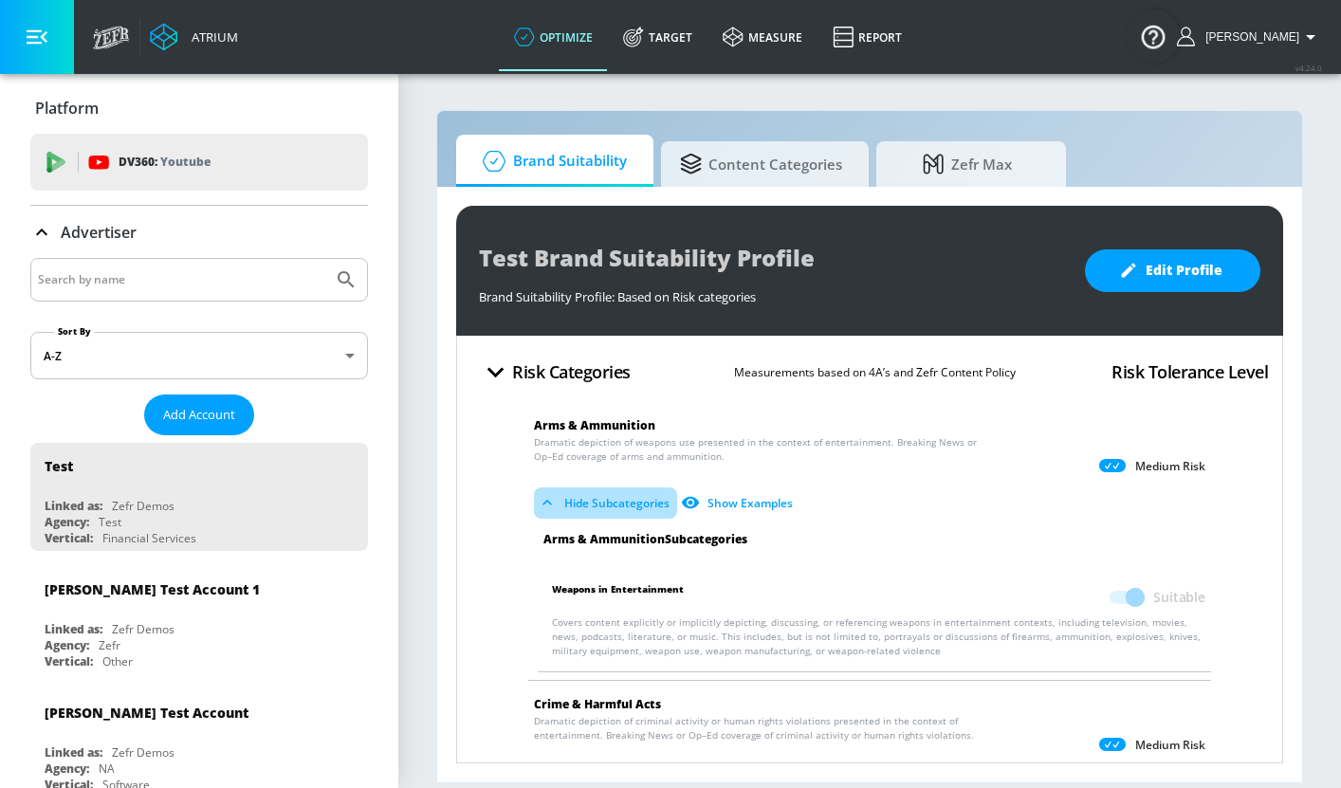 Image resolution: width=1341 pixels, height=788 pixels. I want to click on button: Open Resource Center, so click(1153, 36).